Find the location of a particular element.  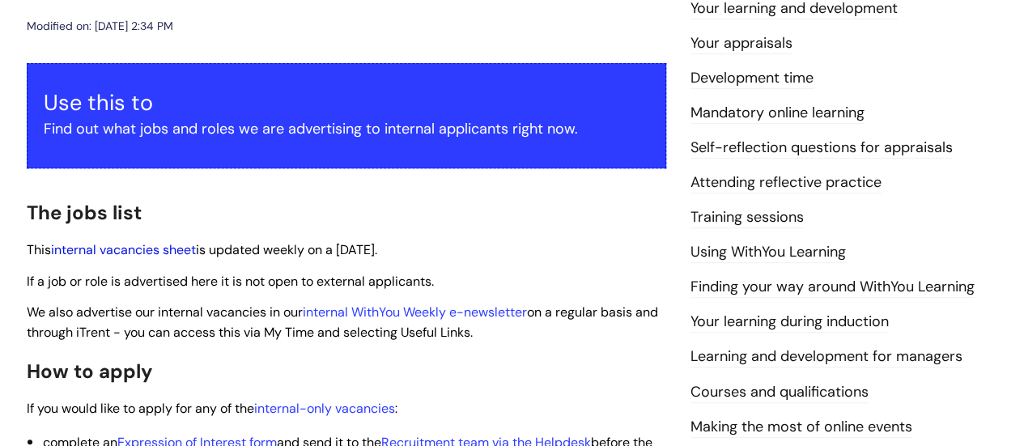

span: The jobs list is located at coordinates (84, 212).